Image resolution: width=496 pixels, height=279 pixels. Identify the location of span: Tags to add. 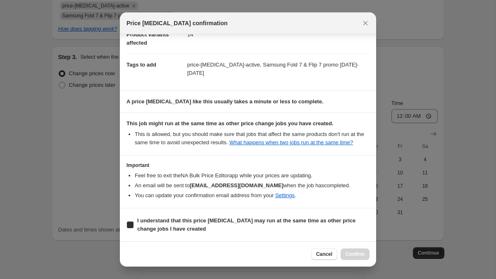
(141, 64).